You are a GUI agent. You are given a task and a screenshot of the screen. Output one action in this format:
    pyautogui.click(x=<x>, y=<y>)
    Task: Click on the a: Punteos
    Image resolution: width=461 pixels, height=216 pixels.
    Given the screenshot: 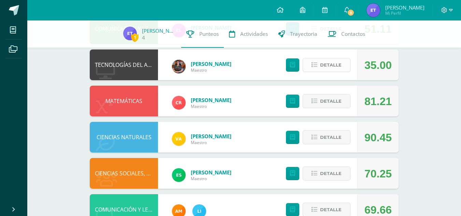 What is the action you would take?
    pyautogui.click(x=203, y=34)
    